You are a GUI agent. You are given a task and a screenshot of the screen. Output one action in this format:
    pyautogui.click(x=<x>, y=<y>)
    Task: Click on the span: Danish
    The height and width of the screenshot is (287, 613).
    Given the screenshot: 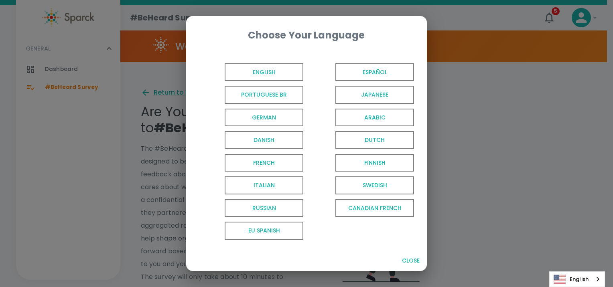 What is the action you would take?
    pyautogui.click(x=264, y=140)
    